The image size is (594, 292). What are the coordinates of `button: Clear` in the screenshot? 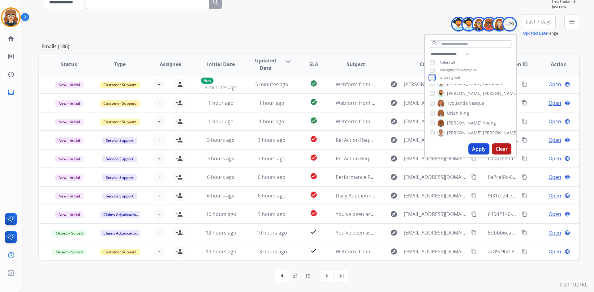 It's located at (502, 149).